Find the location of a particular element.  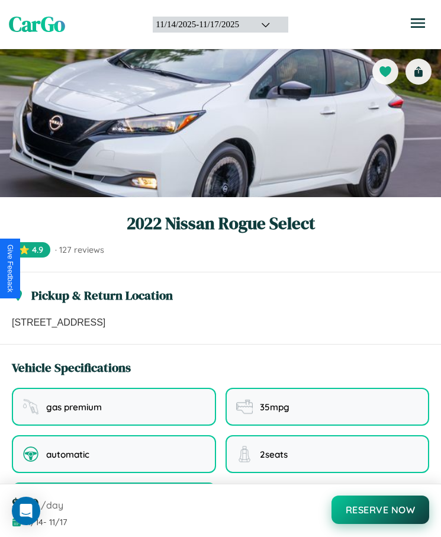

button: Reserve Now is located at coordinates (381, 510).